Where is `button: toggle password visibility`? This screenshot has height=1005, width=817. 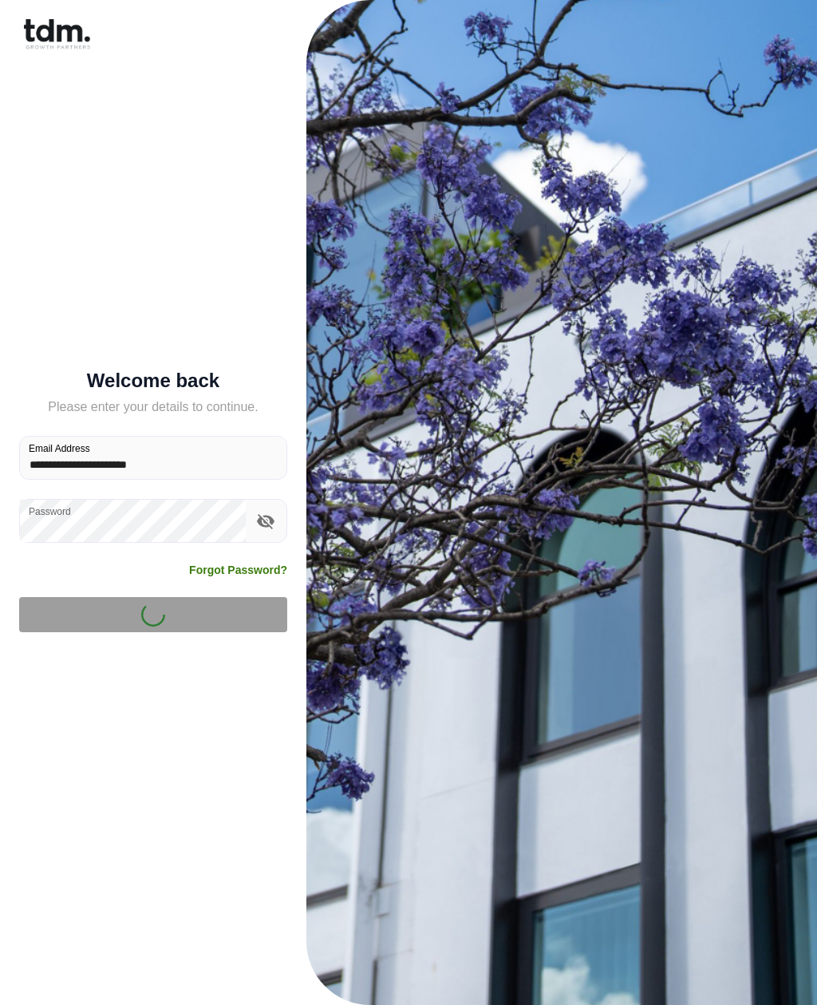
button: toggle password visibility is located at coordinates (266, 521).